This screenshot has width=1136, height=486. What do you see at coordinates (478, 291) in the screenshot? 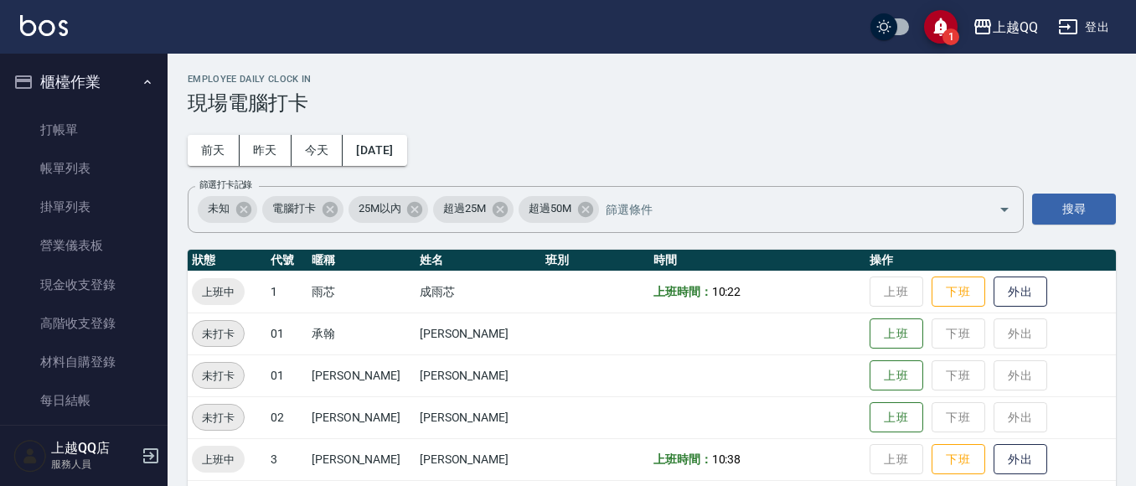
I see `td: 成雨芯` at bounding box center [478, 291].